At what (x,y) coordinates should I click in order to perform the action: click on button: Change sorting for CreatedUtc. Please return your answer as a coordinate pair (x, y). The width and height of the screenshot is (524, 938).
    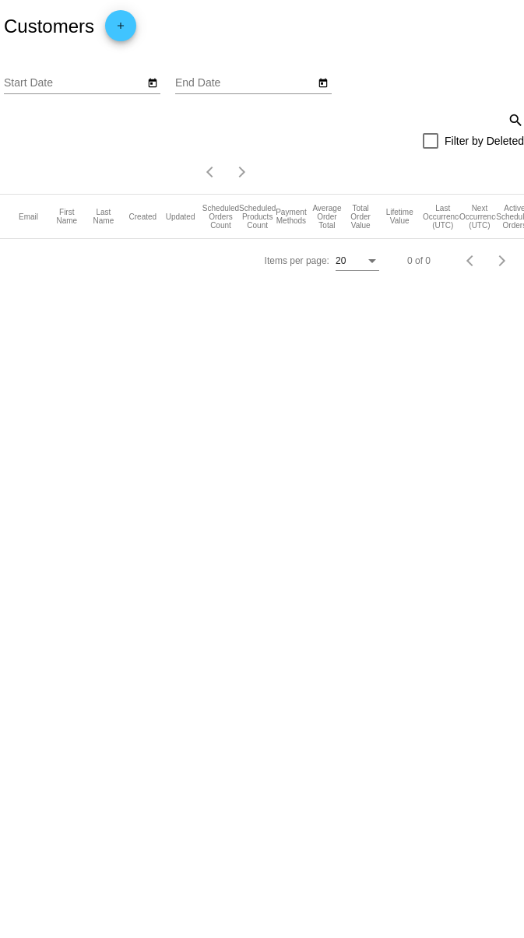
    Looking at the image, I should click on (143, 216).